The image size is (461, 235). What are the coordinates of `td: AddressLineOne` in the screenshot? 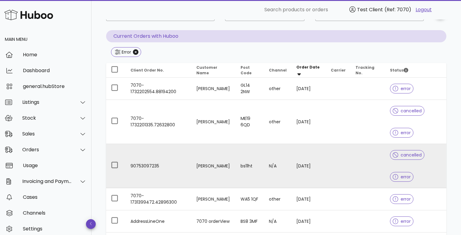 It's located at (158, 221).